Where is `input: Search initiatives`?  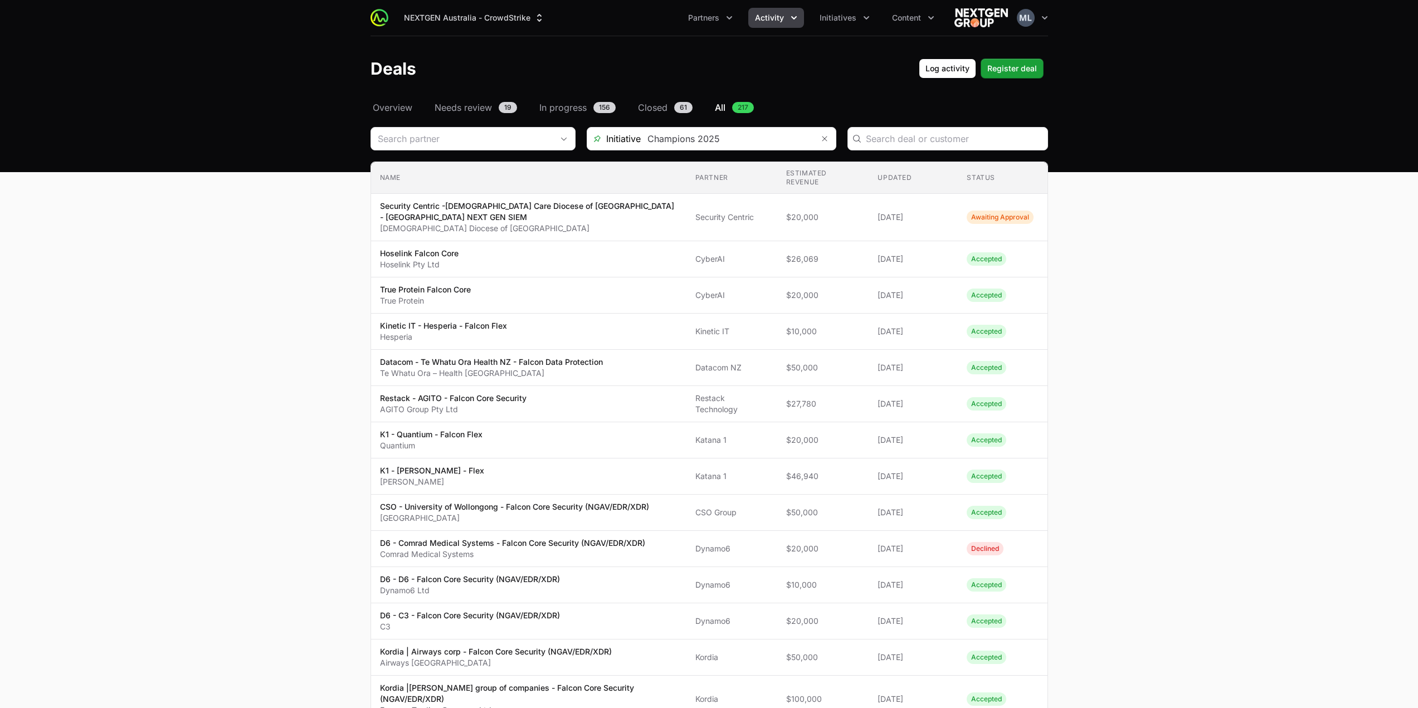 input: Search initiatives is located at coordinates (727, 139).